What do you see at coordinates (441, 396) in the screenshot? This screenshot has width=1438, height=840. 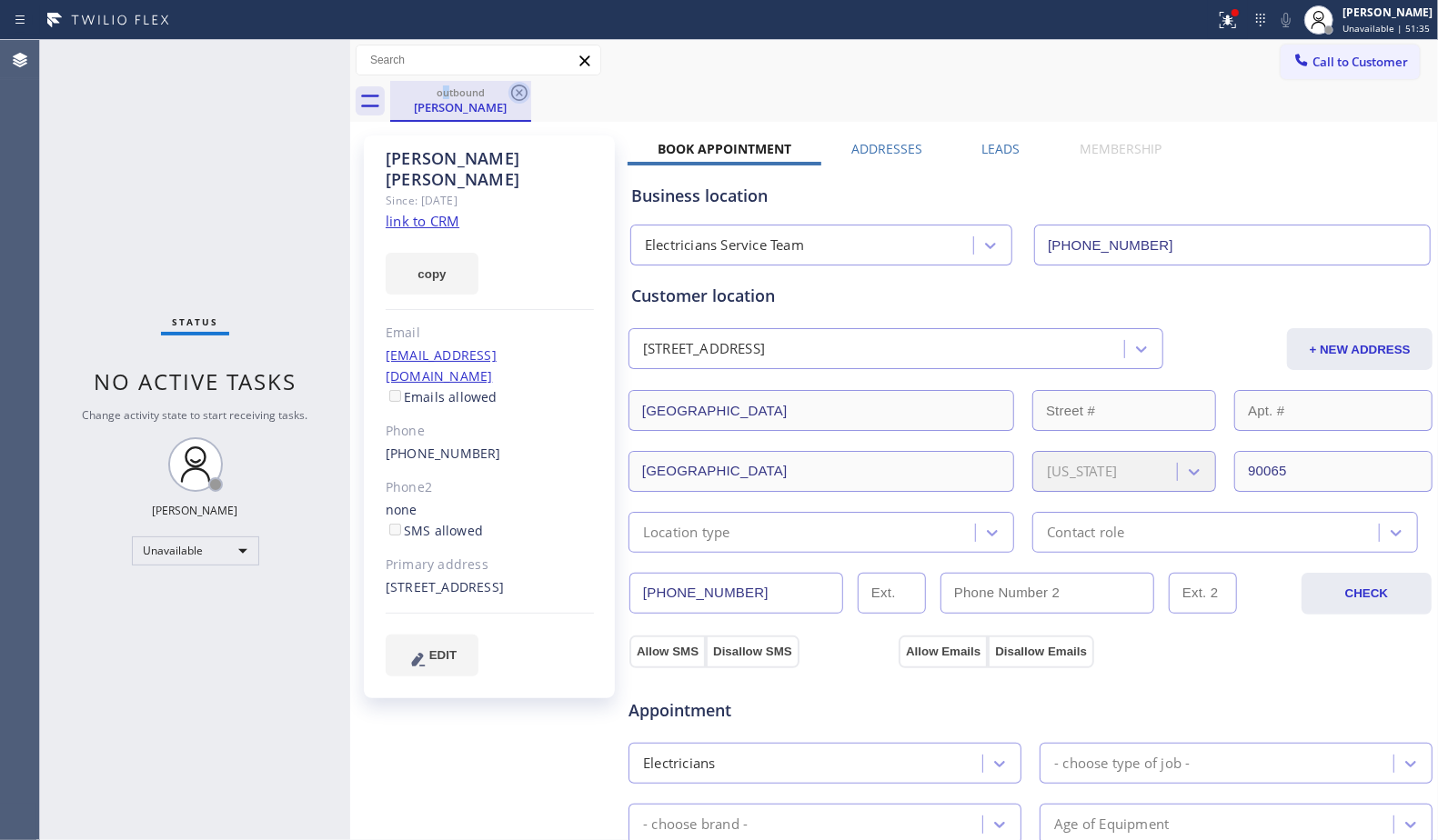 I see `label: Emails allowed` at bounding box center [441, 396].